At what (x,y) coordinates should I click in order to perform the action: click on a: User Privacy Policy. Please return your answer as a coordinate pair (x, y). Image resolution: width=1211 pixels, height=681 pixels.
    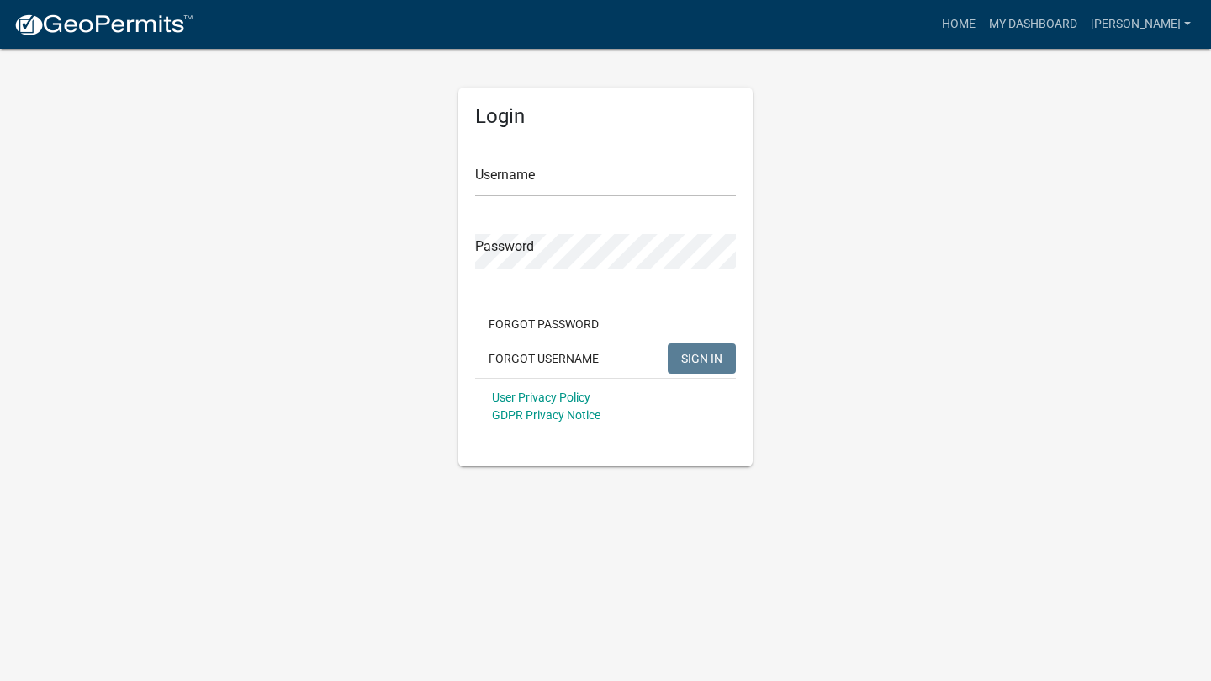
    Looking at the image, I should click on (541, 397).